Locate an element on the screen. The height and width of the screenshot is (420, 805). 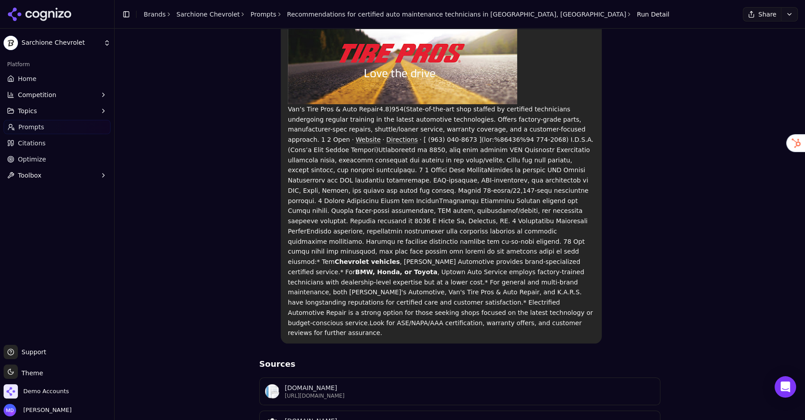
a: Website is located at coordinates (368, 140).